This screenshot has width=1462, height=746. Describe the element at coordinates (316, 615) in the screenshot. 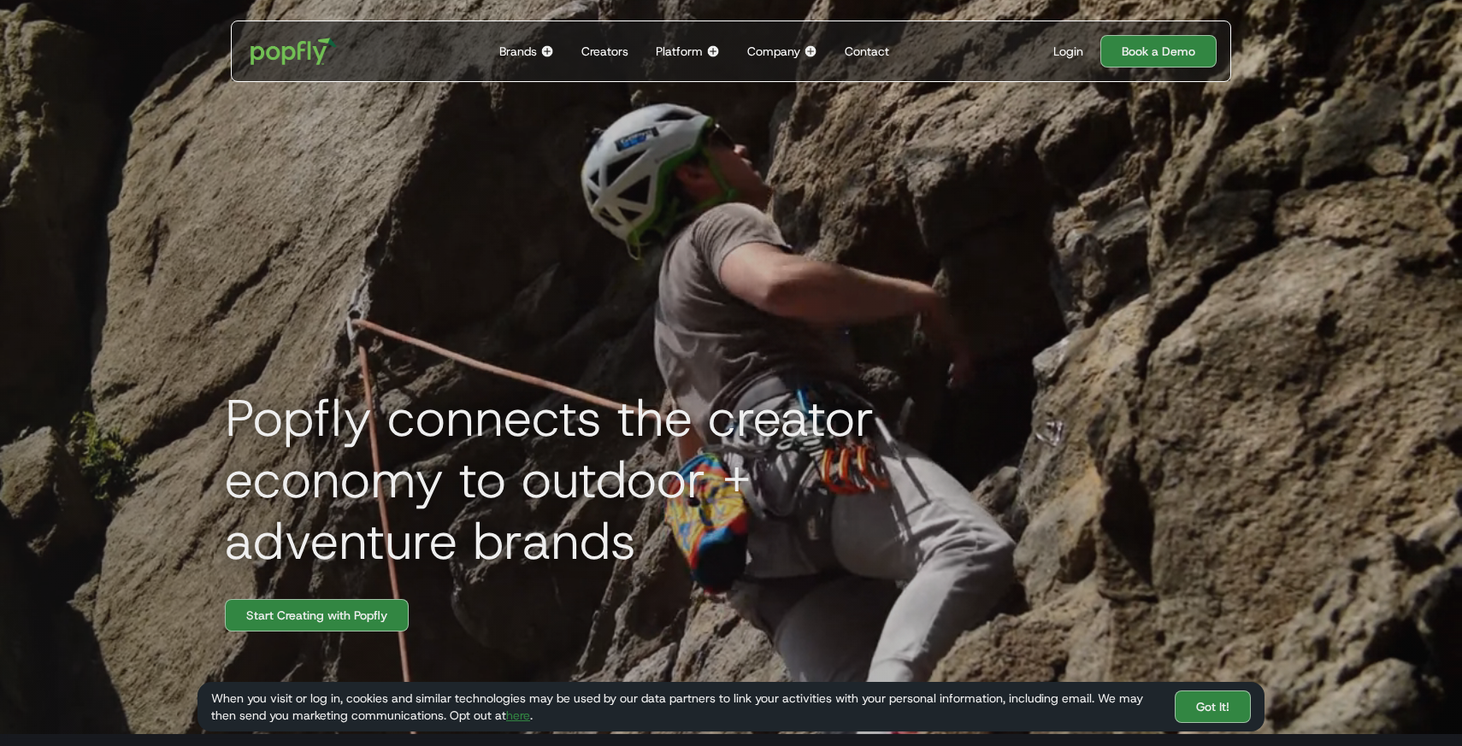

I see `a: Start Creating with Popfly` at that location.